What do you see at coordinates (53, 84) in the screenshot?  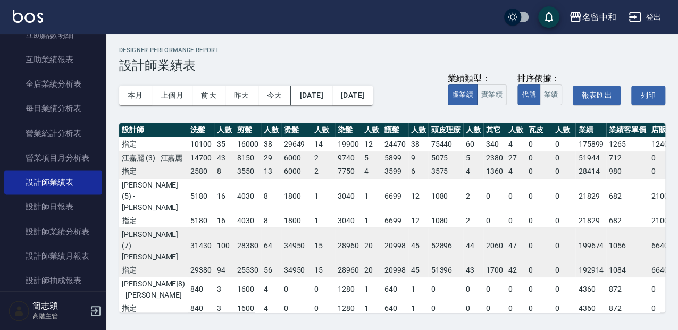 I see `a: 全店業績分析表` at bounding box center [53, 84].